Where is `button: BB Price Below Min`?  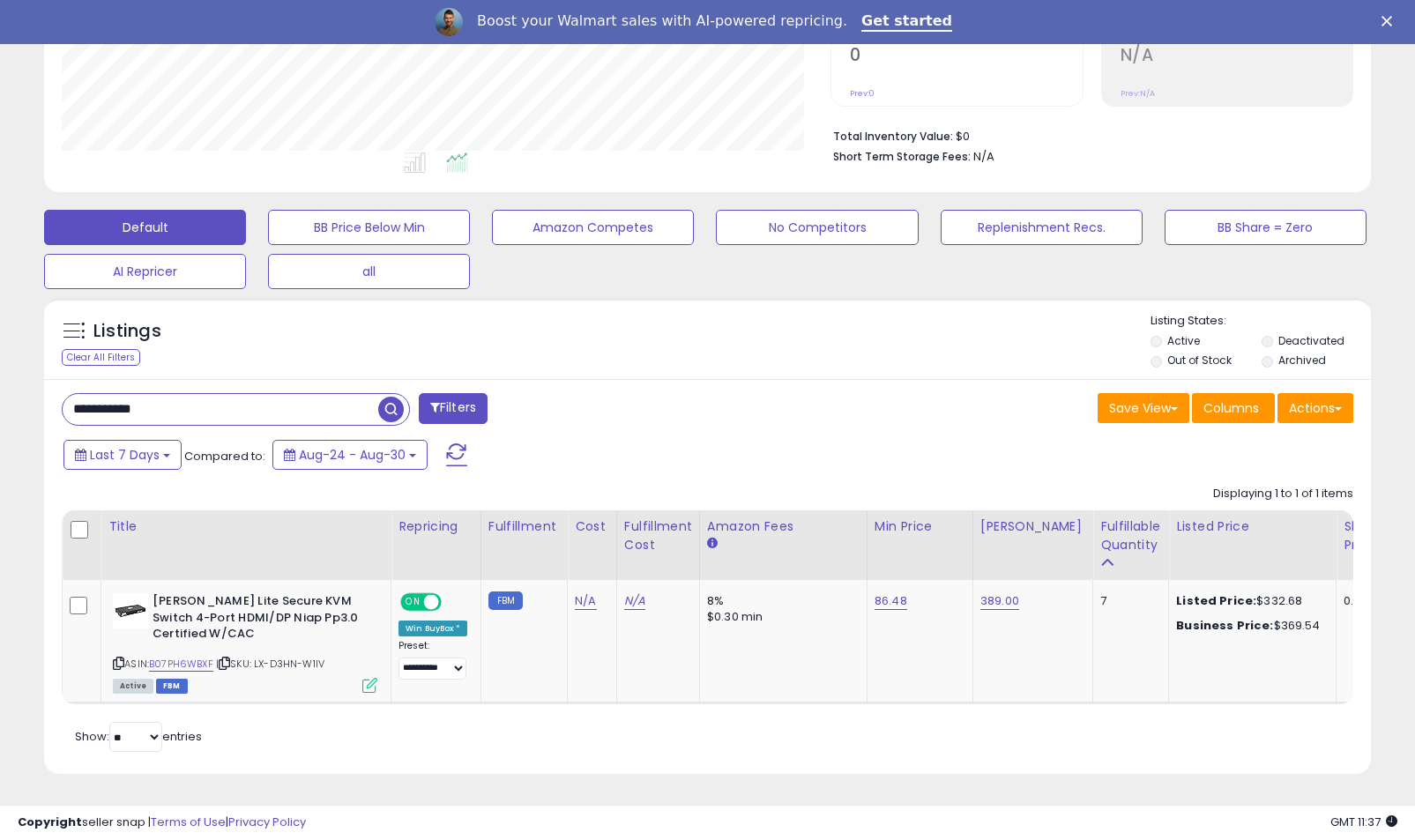
button: BB Price Below Min is located at coordinates (369, 228).